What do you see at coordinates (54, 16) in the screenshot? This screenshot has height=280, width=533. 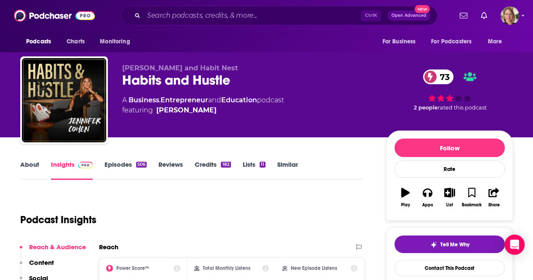 I see `a: Podchaser - Follow, Share and Rate Podcasts` at bounding box center [54, 16].